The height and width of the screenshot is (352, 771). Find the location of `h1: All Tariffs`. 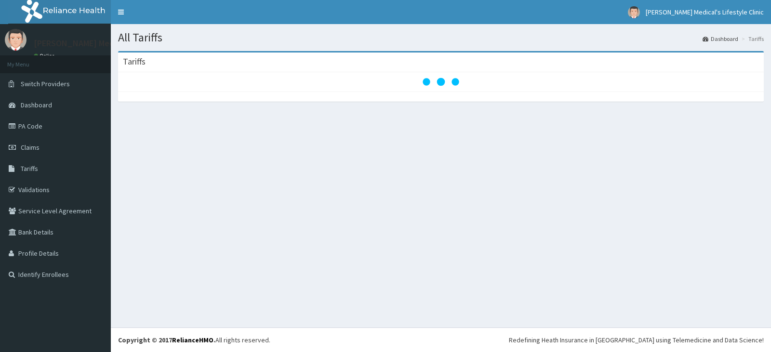

h1: All Tariffs is located at coordinates (441, 38).